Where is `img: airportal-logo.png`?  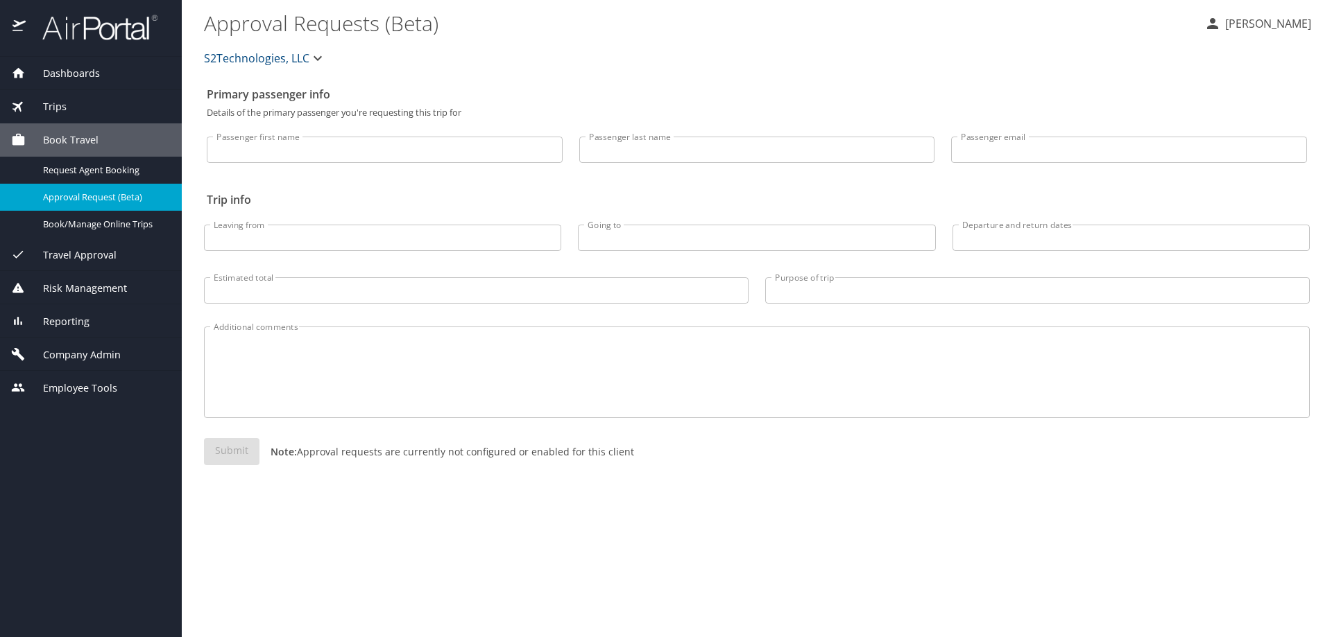
img: airportal-logo.png is located at coordinates (92, 27).